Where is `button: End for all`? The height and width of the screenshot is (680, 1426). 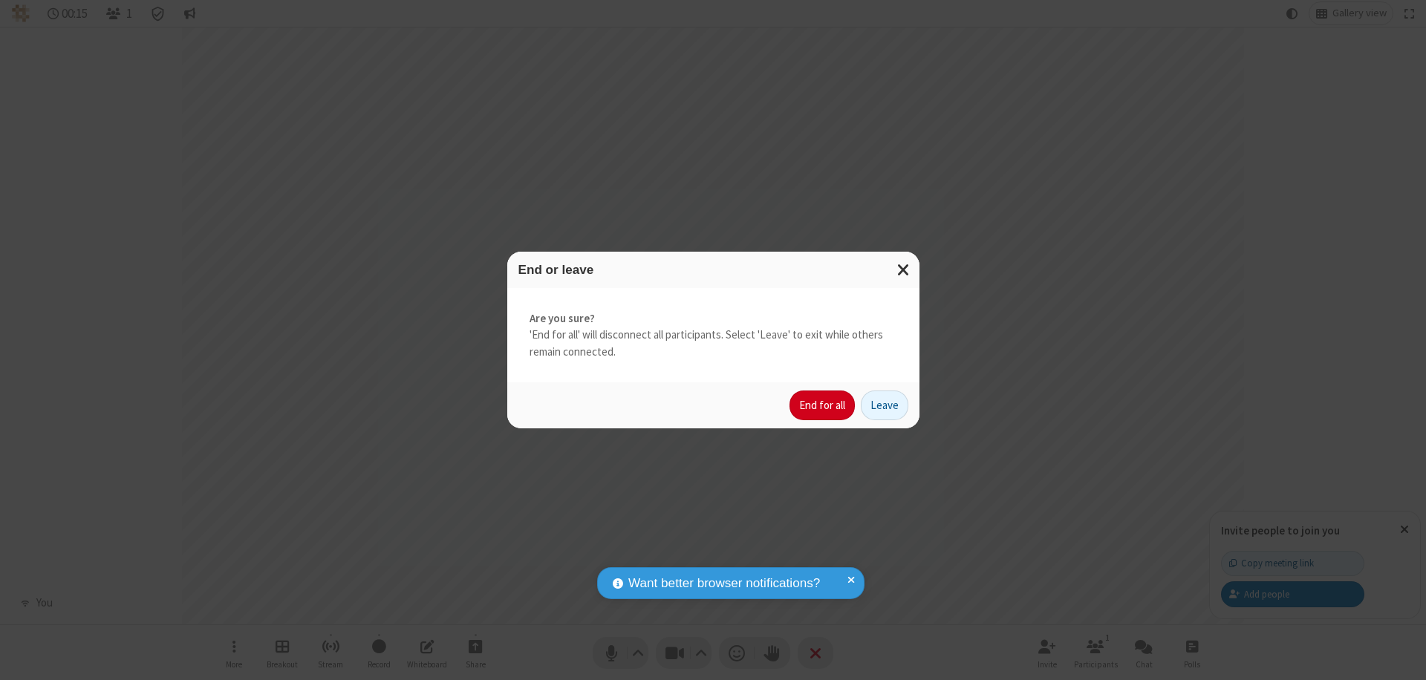 button: End for all is located at coordinates (822, 406).